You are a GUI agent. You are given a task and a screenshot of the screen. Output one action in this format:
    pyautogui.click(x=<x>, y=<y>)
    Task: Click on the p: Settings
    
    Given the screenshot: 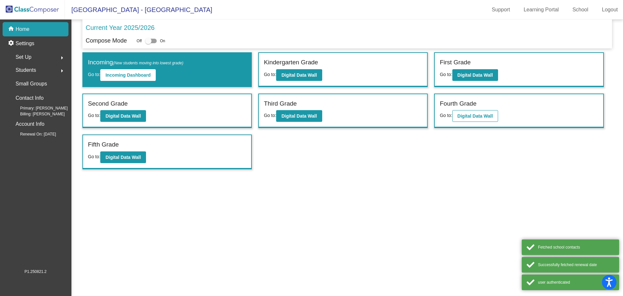 What is the action you would take?
    pyautogui.click(x=25, y=43)
    